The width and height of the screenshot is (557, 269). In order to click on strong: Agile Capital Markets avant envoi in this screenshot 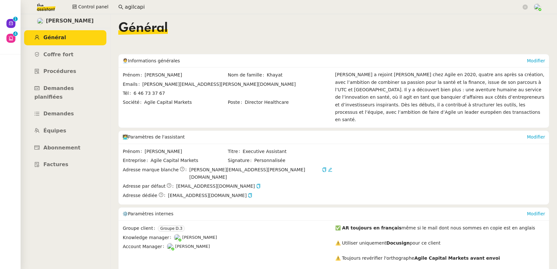, I will do `click(457, 258)`.